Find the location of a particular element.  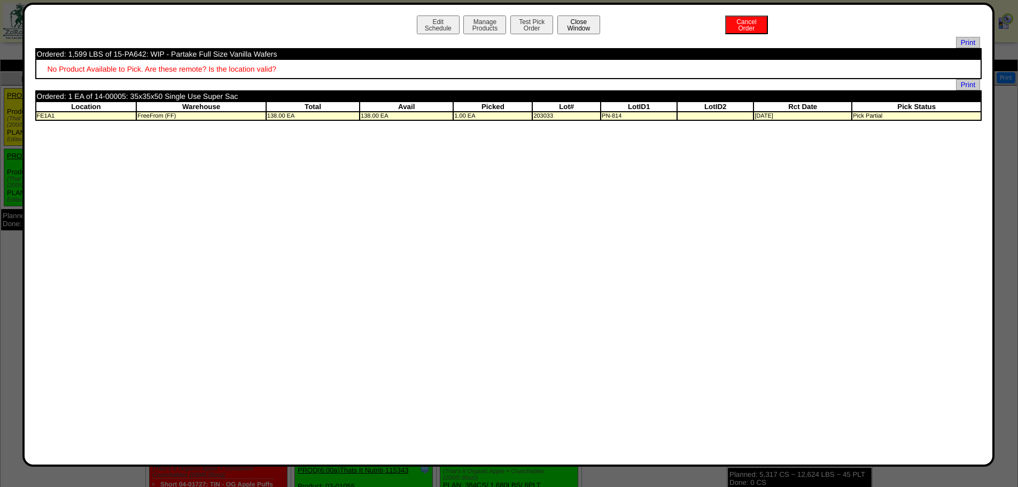

th: Total is located at coordinates (313, 106).